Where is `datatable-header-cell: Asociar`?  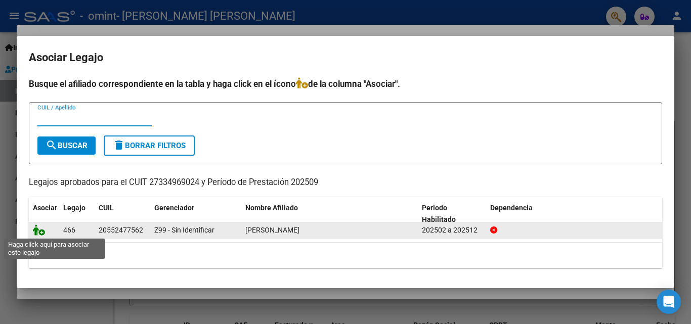 datatable-header-cell: Asociar is located at coordinates (44, 214).